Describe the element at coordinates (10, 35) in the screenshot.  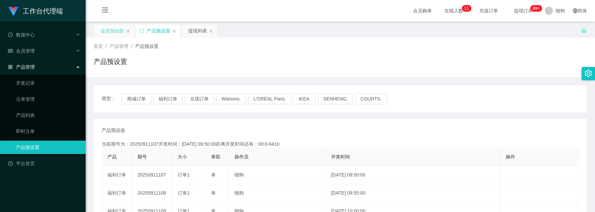
I see `i: 图标: check-circle-o` at that location.